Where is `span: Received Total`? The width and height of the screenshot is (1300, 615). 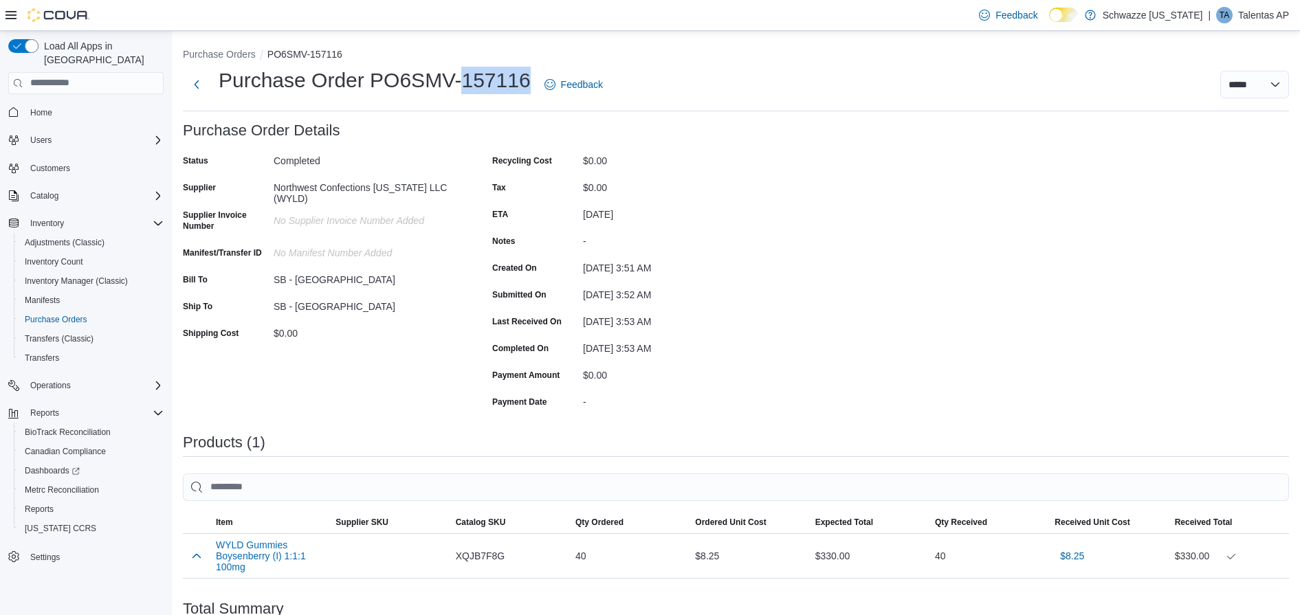 span: Received Total is located at coordinates (1203, 522).